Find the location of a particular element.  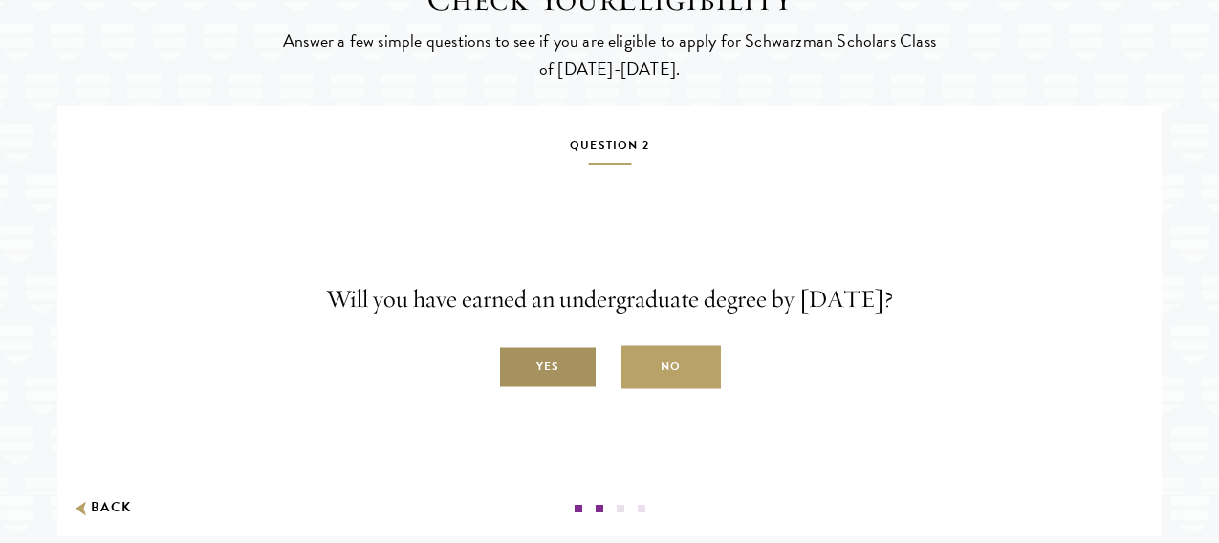

h5: Question 2 is located at coordinates (609, 150).